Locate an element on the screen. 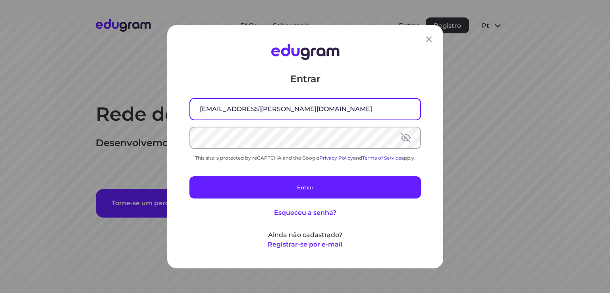 The width and height of the screenshot is (610, 293). a: Privacy Policy is located at coordinates (336, 157).